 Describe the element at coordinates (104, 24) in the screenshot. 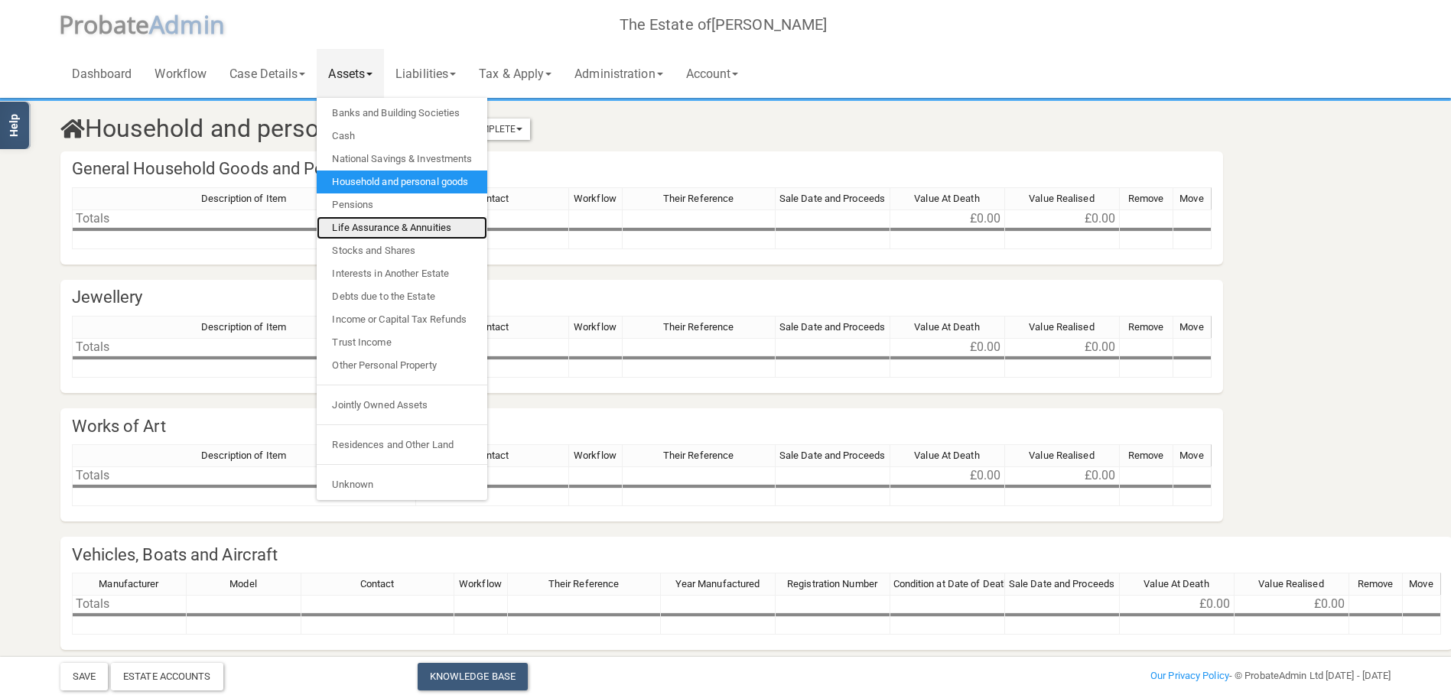

I see `span: P` at that location.